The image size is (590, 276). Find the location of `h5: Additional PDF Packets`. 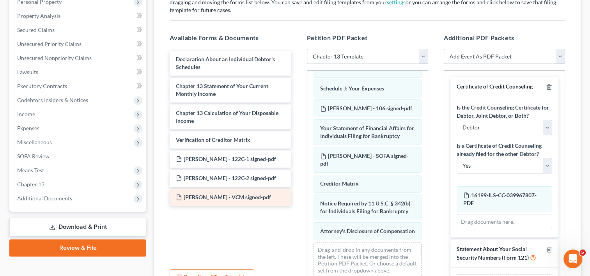

h5: Additional PDF Packets is located at coordinates (504, 38).